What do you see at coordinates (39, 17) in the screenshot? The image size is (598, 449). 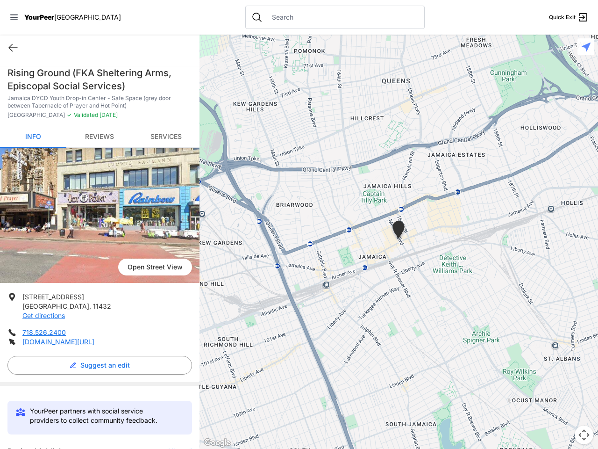 I see `span: YourPeer` at bounding box center [39, 17].